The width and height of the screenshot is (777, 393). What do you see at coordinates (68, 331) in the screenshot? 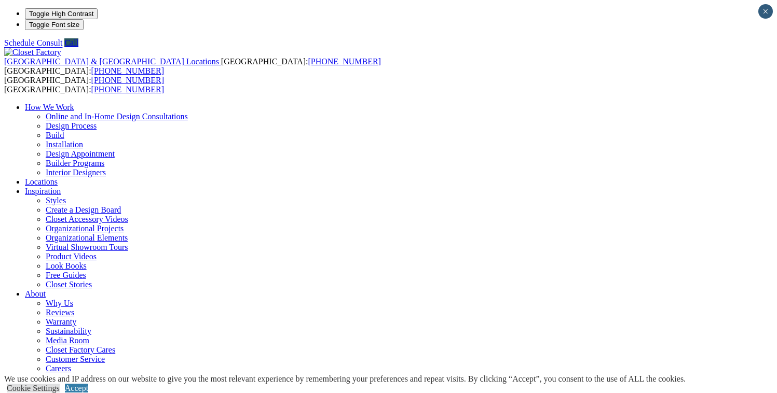
I see `a: Sustainability` at bounding box center [68, 331].